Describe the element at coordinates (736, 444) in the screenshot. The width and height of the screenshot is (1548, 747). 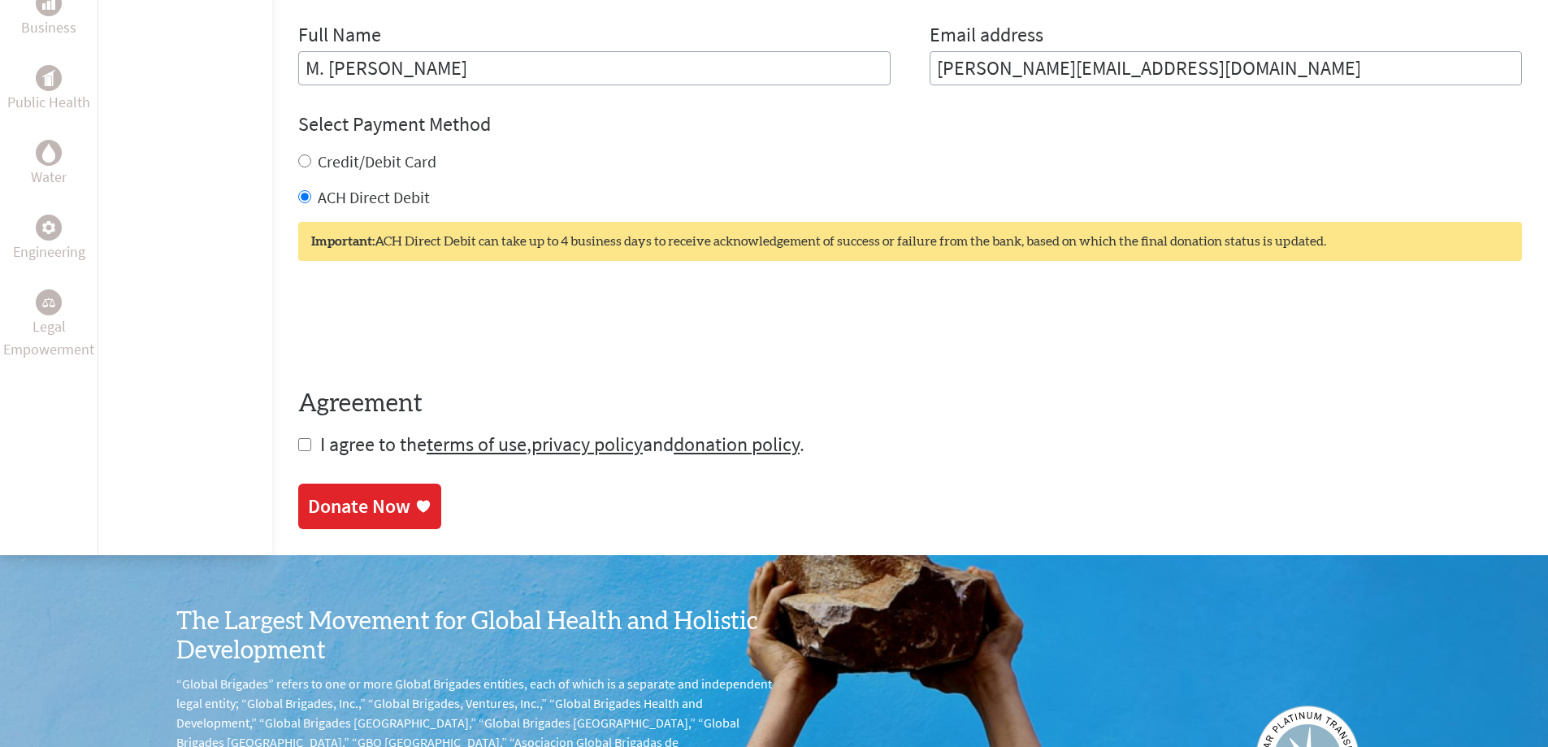
I see `a: donation policy` at that location.